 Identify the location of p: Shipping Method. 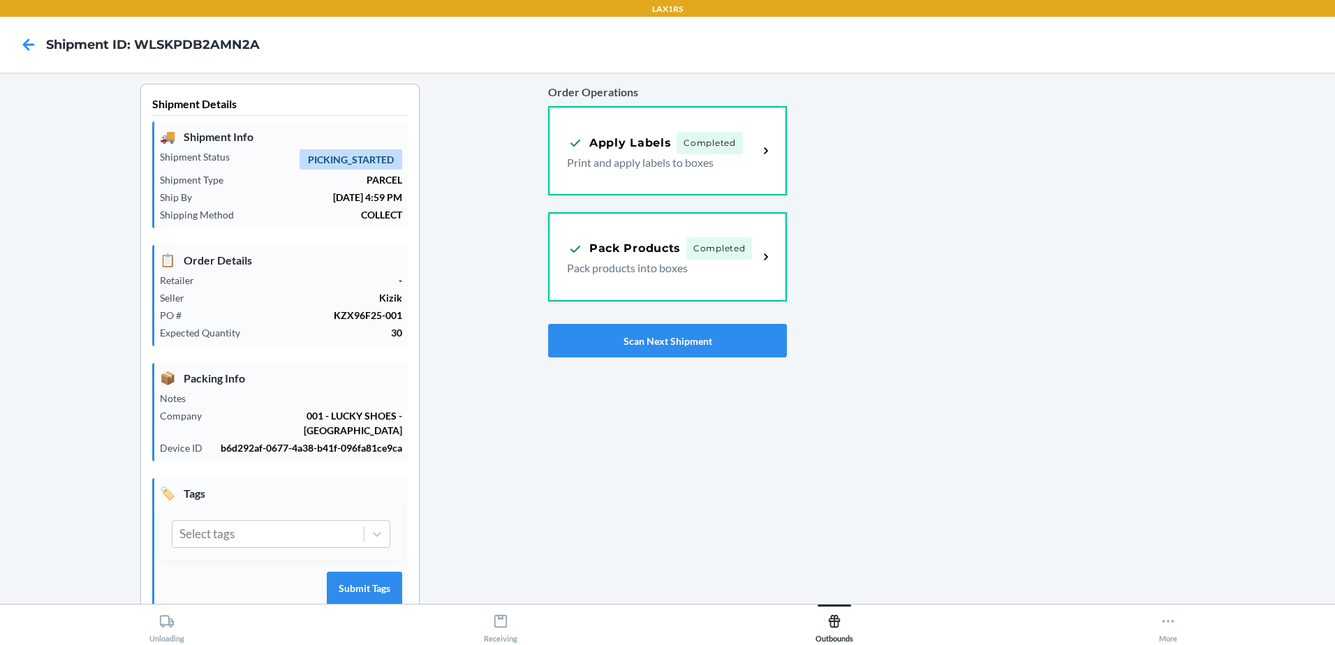
(203, 214).